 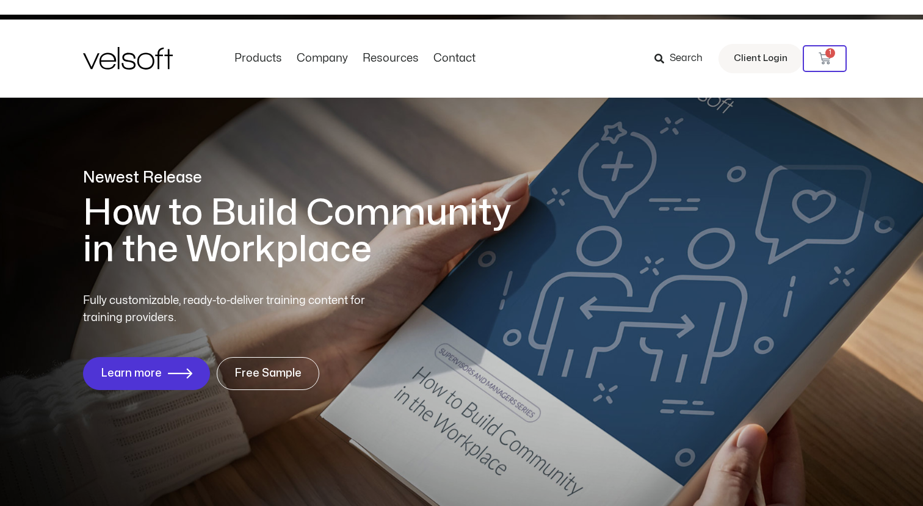 I want to click on a: ResourcesMenu Toggle, so click(x=391, y=59).